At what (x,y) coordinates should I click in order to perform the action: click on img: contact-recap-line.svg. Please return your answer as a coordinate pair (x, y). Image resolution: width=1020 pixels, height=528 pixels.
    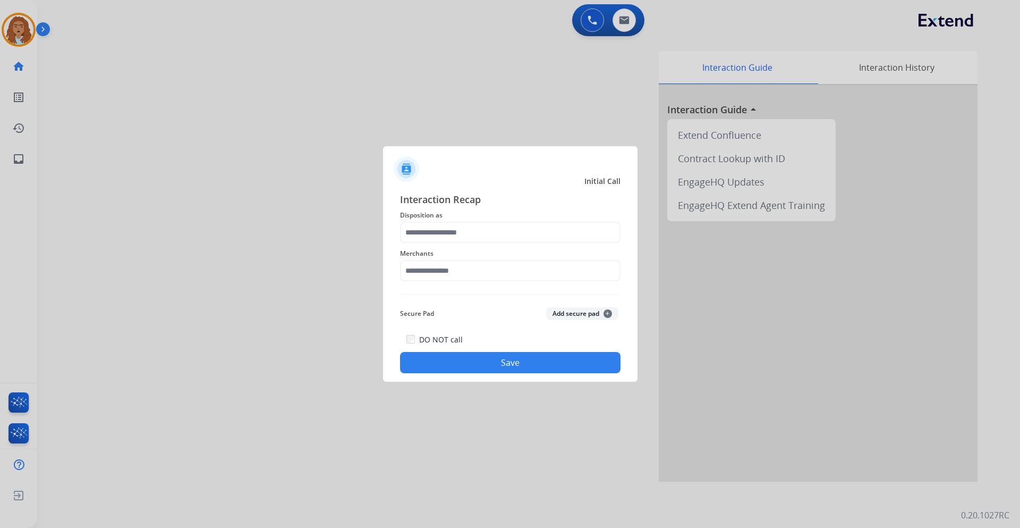
    Looking at the image, I should click on (510, 294).